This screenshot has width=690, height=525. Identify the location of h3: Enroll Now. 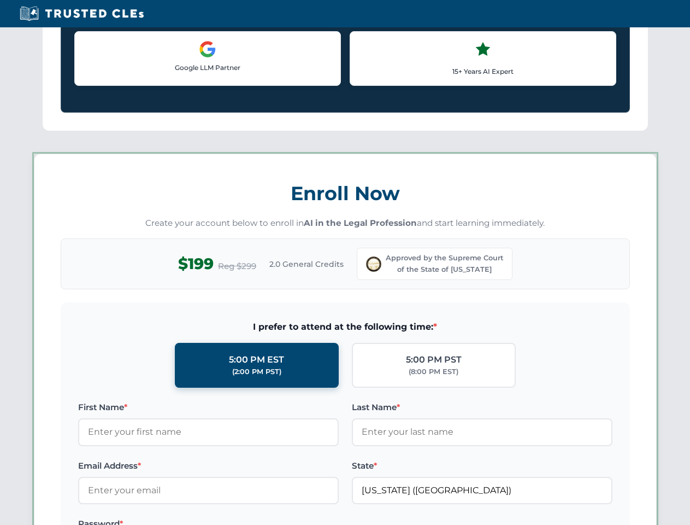
(345, 193).